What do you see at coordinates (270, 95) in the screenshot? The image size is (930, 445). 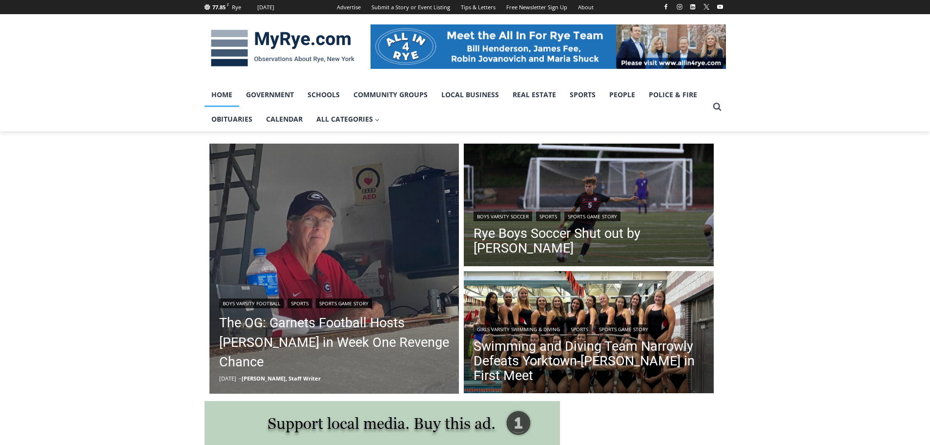 I see `a: Government` at bounding box center [270, 95].